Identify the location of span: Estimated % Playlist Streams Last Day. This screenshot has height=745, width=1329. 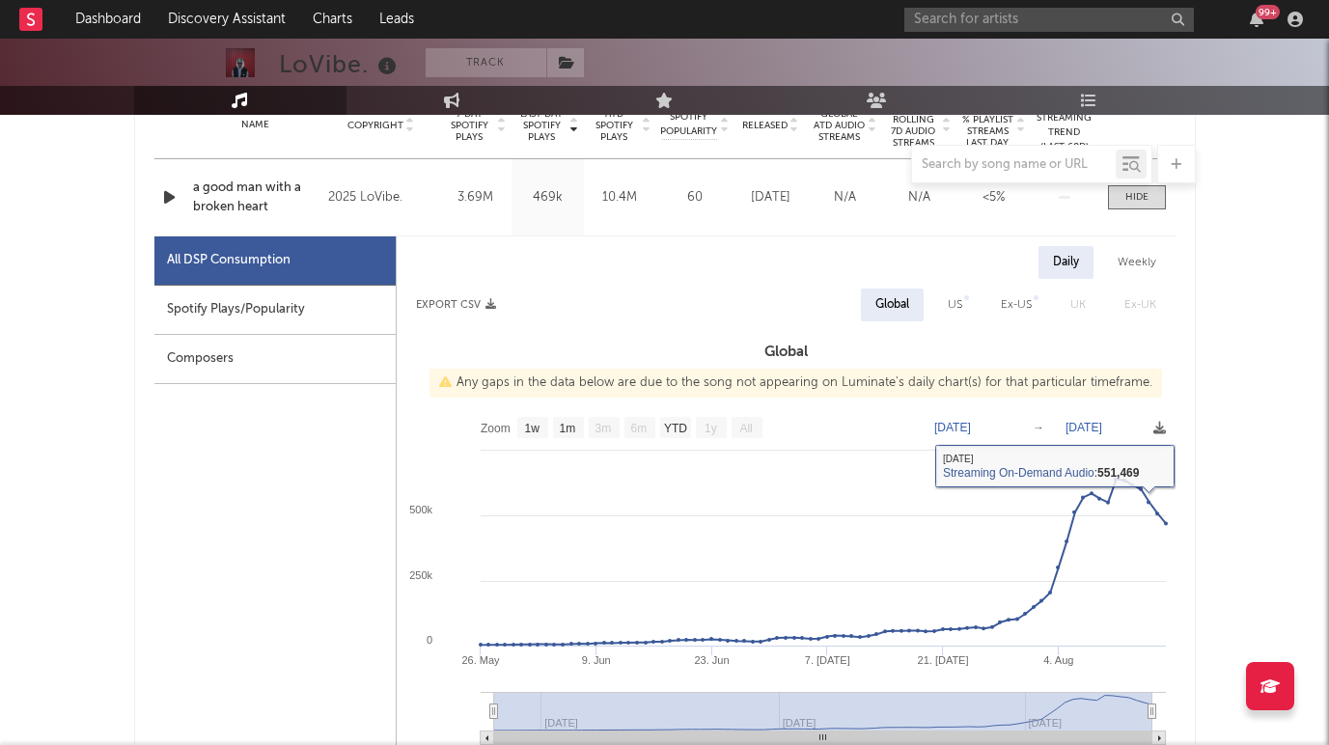
(988, 126).